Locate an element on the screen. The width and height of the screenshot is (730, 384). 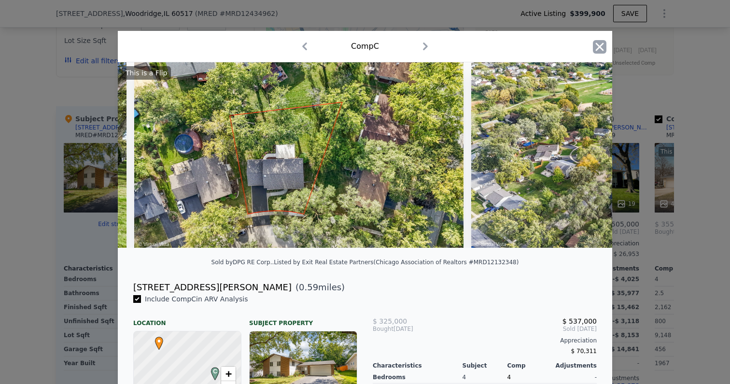
div: Appreciation is located at coordinates (485, 340).